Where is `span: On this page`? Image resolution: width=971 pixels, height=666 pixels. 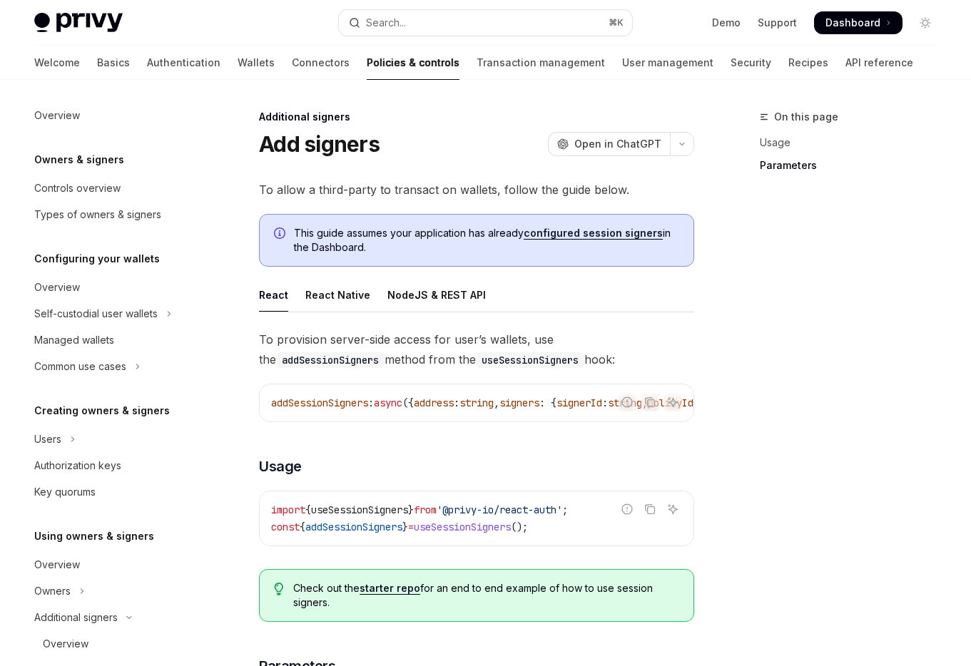
span: On this page is located at coordinates (806, 117).